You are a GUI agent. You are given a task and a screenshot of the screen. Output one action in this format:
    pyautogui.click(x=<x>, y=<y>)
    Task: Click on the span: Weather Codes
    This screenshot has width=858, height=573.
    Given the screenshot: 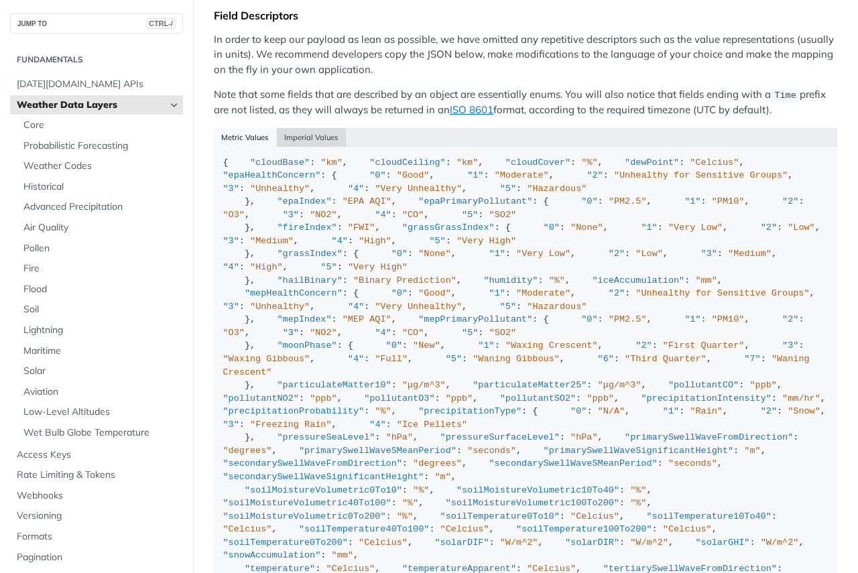 What is the action you would take?
    pyautogui.click(x=101, y=166)
    